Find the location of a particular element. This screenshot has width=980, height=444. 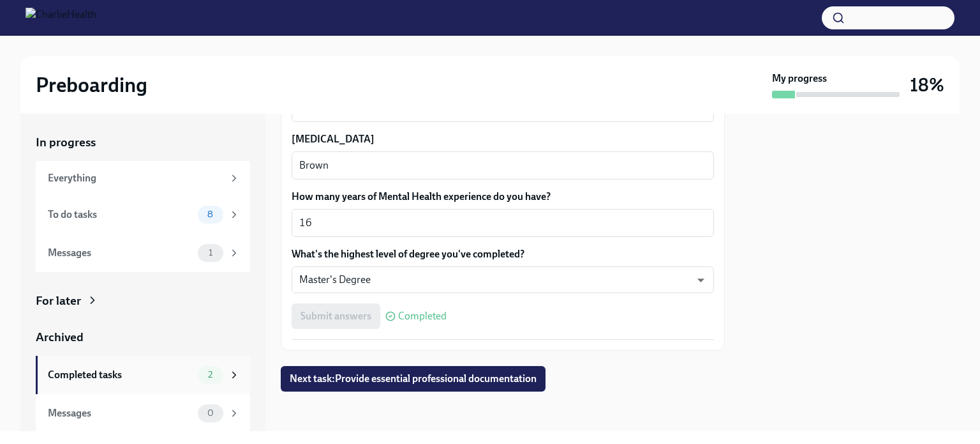

label: What's the highest level of degree you've completed? is located at coordinates (503, 254).